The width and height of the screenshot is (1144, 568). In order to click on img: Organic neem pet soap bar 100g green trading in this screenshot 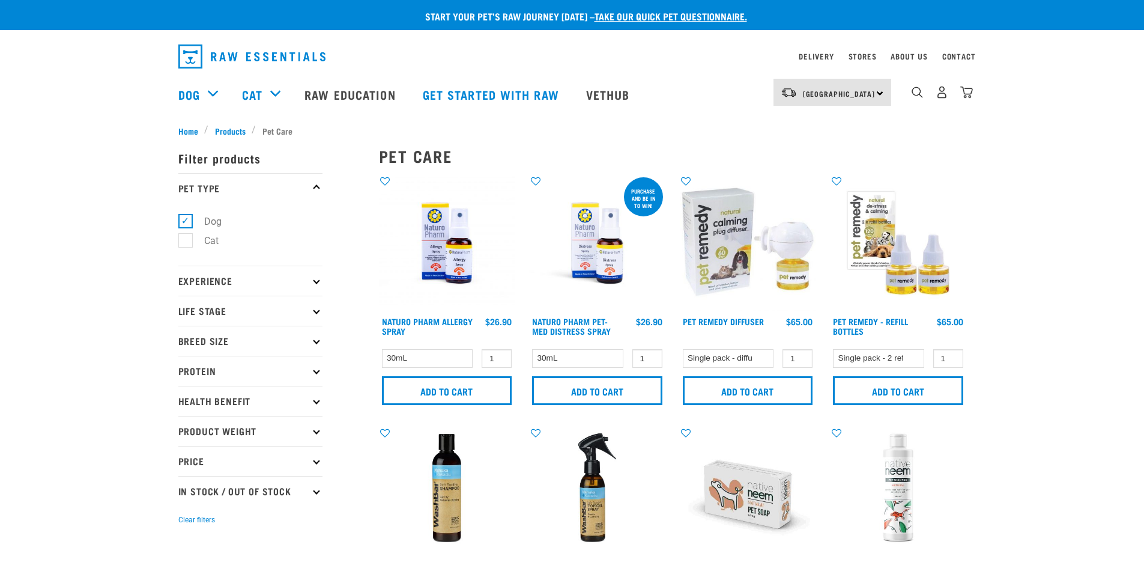, I will do `click(748, 494)`.